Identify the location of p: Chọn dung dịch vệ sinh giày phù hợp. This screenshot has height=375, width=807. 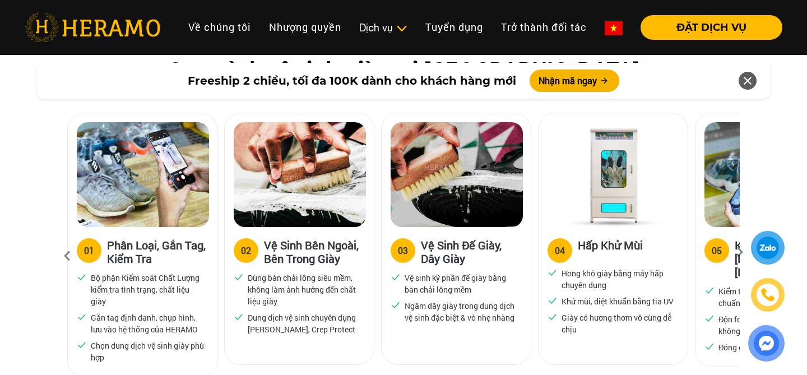
(147, 351).